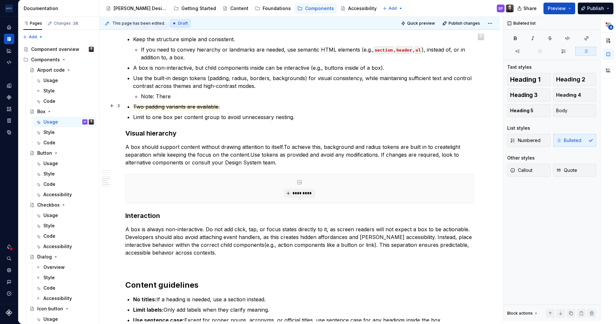  I want to click on button: Heading 4, so click(575, 95).